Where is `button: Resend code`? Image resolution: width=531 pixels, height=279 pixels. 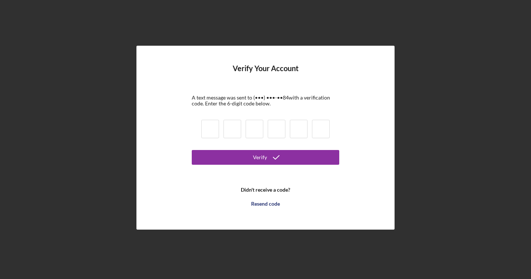
button: Resend code is located at coordinates (265, 204).